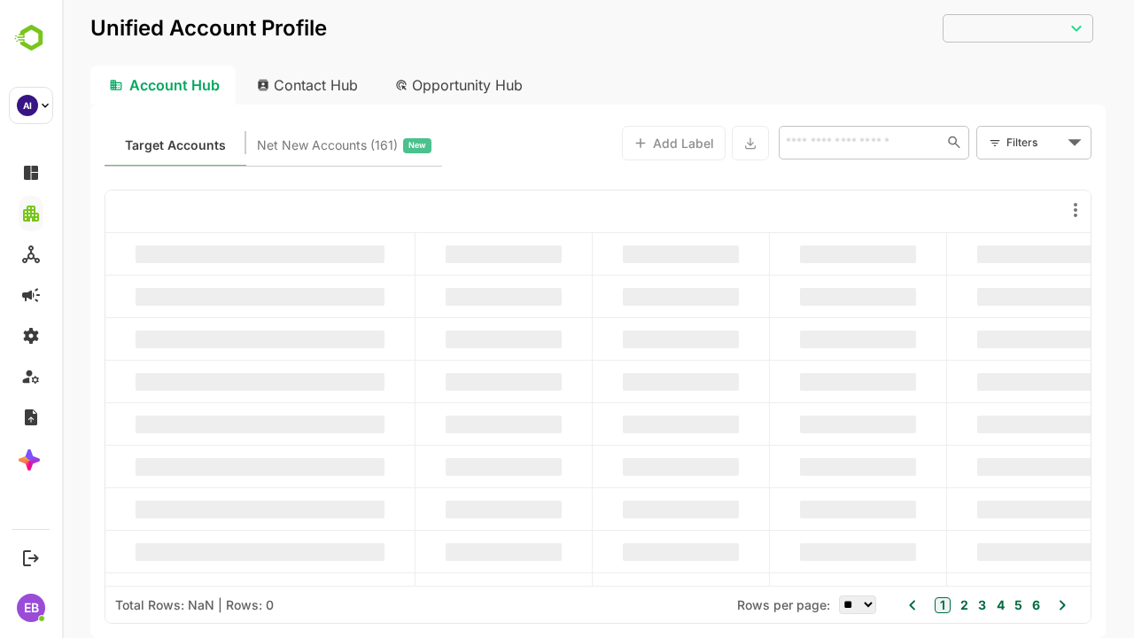 This screenshot has width=1134, height=638. I want to click on button: Logout, so click(30, 557).